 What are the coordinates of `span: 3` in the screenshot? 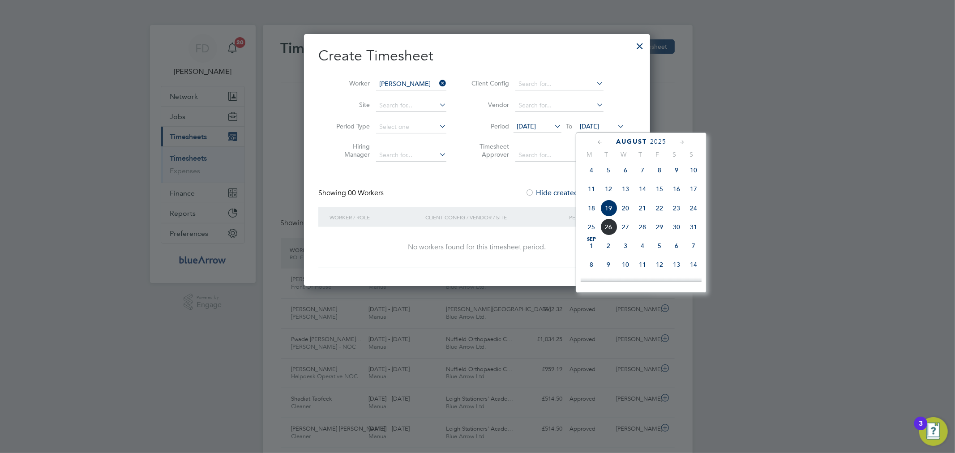 It's located at (626, 246).